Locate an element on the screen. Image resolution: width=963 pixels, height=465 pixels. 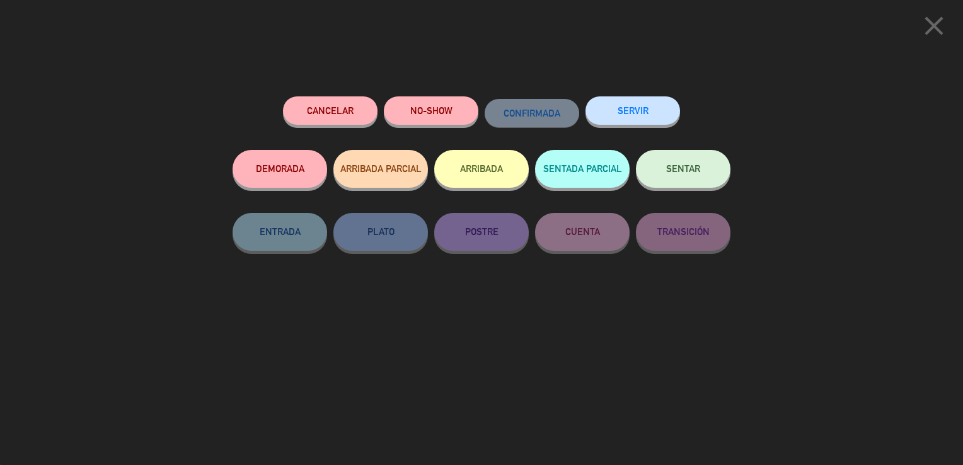
button: SENTAR is located at coordinates (683, 169).